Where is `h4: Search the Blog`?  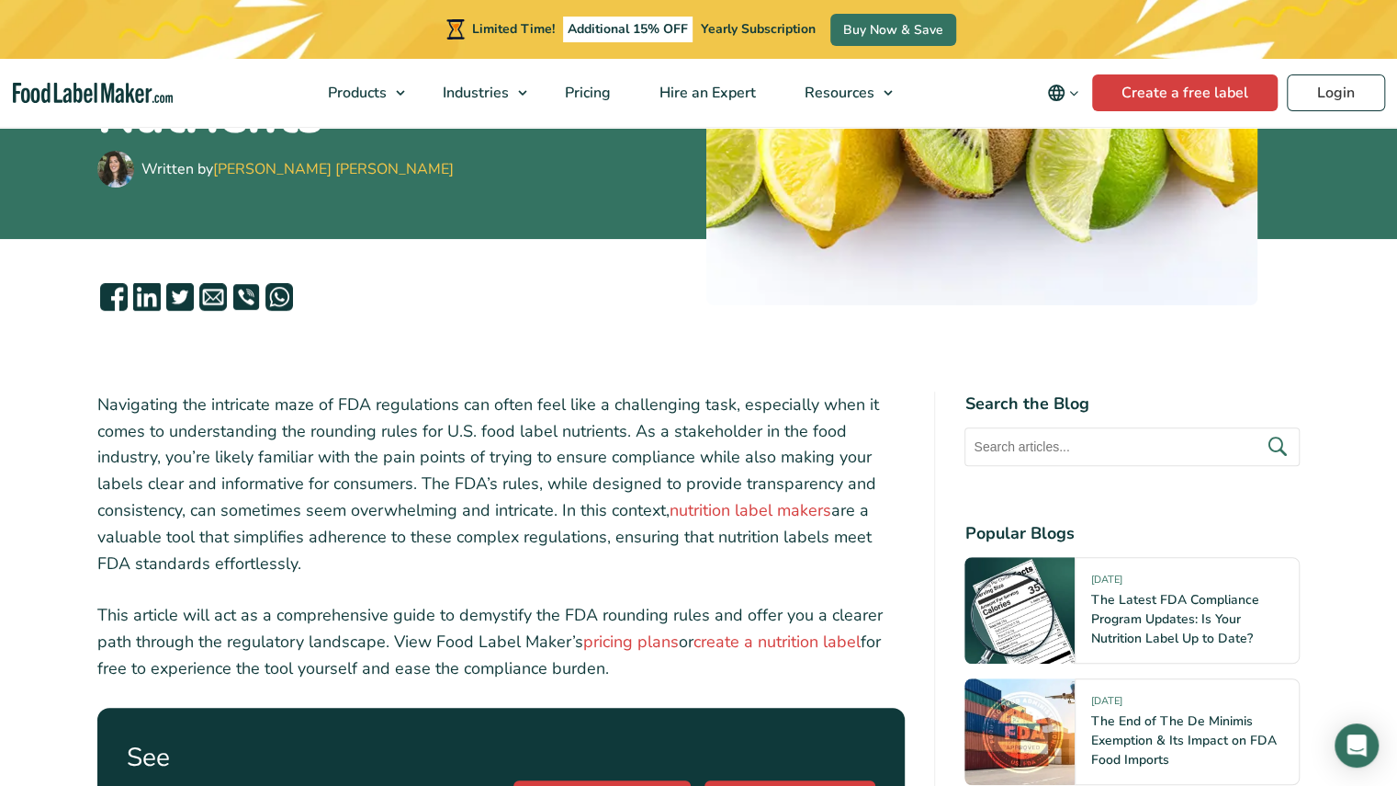 h4: Search the Blog is located at coordinates (1132, 403).